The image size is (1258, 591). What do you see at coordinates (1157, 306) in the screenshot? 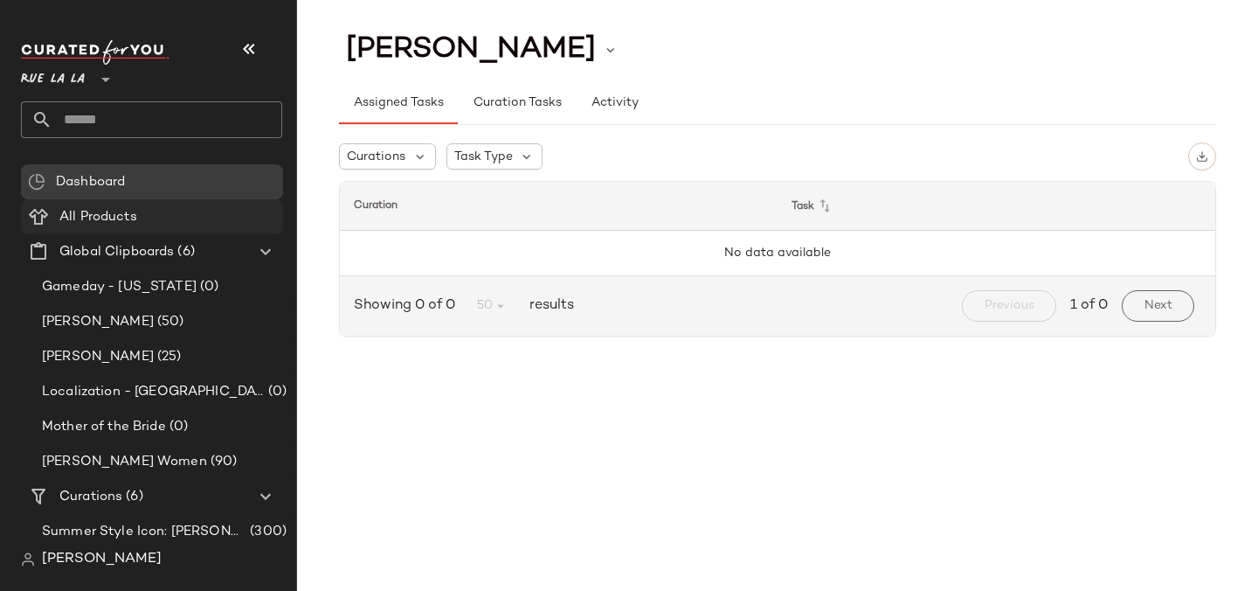
I see `button: Next` at bounding box center [1157, 306].